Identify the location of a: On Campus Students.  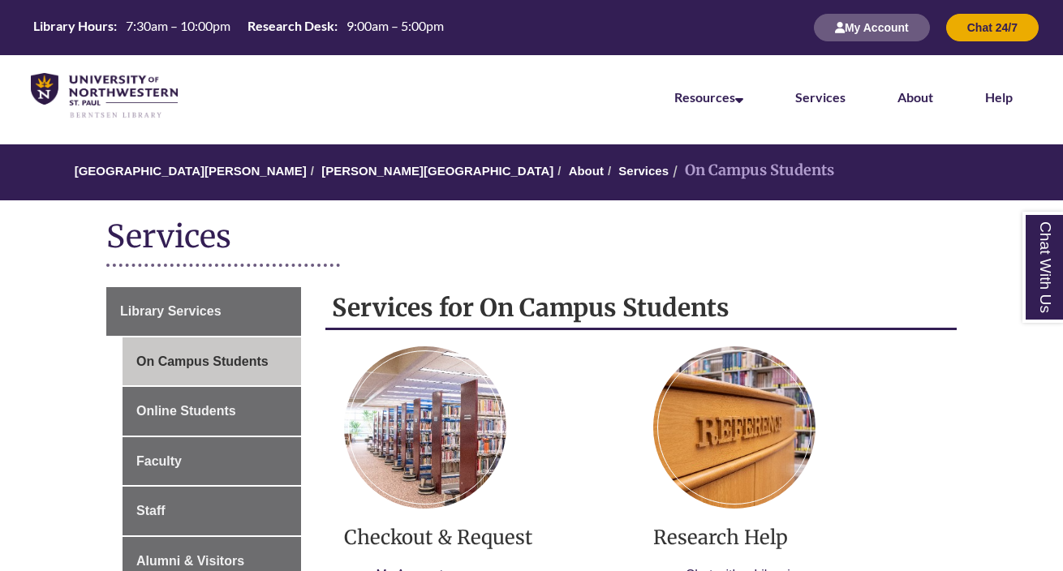
(212, 362).